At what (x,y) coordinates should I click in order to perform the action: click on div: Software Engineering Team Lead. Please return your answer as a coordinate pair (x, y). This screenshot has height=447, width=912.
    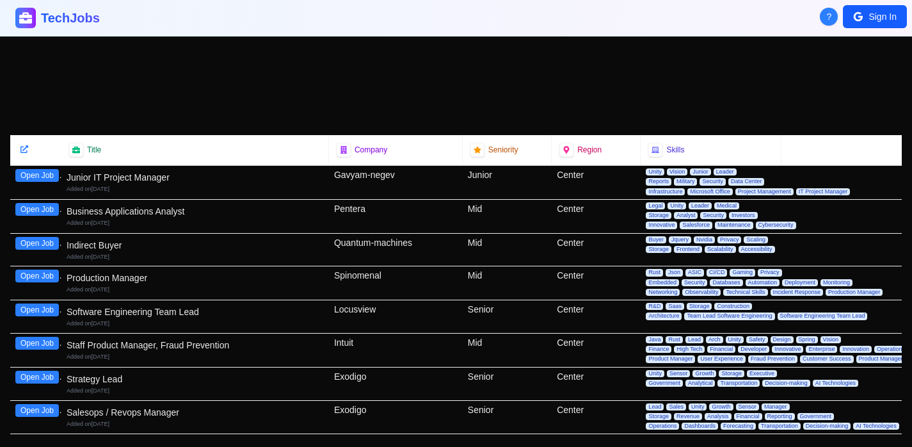
    Looking at the image, I should click on (195, 312).